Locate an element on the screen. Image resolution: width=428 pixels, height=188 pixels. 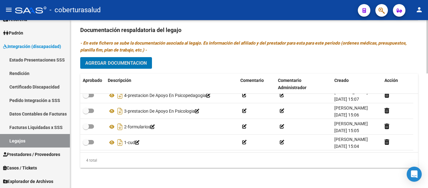
span: Agregar Documentacion is located at coordinates (116, 63).